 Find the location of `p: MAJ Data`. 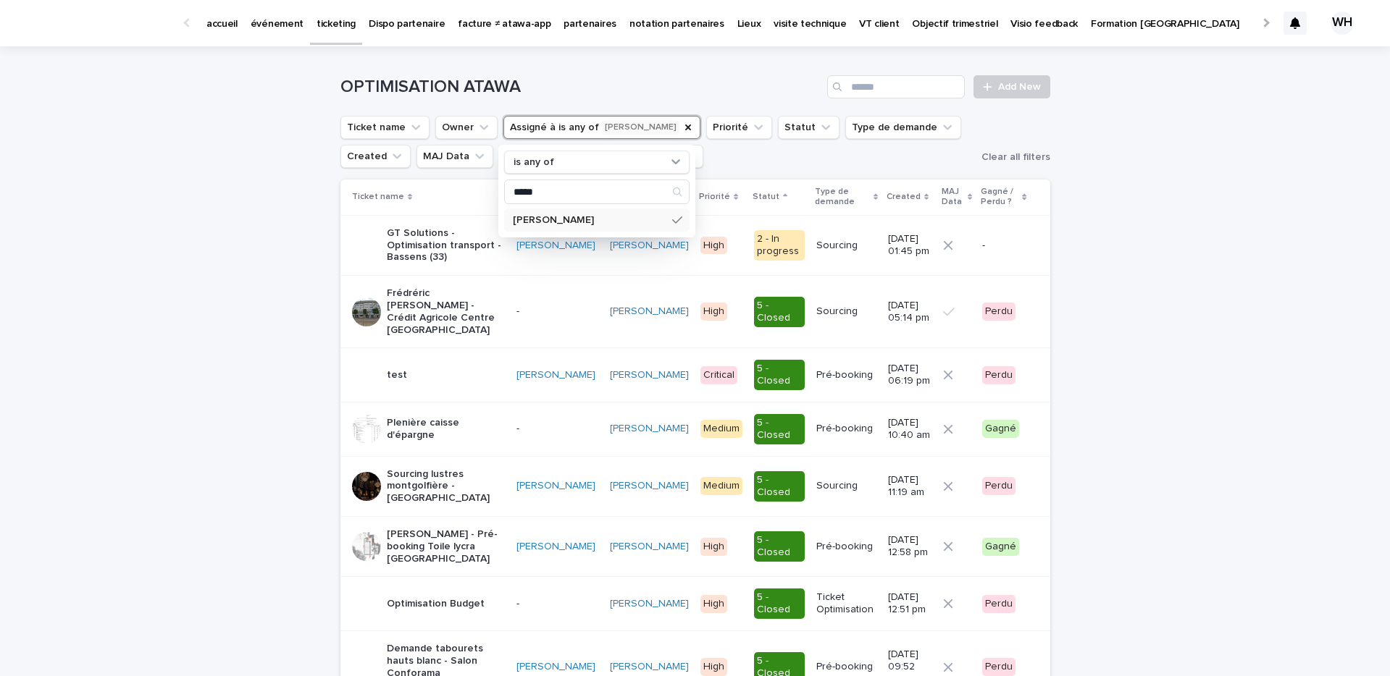

p: MAJ Data is located at coordinates (952, 197).